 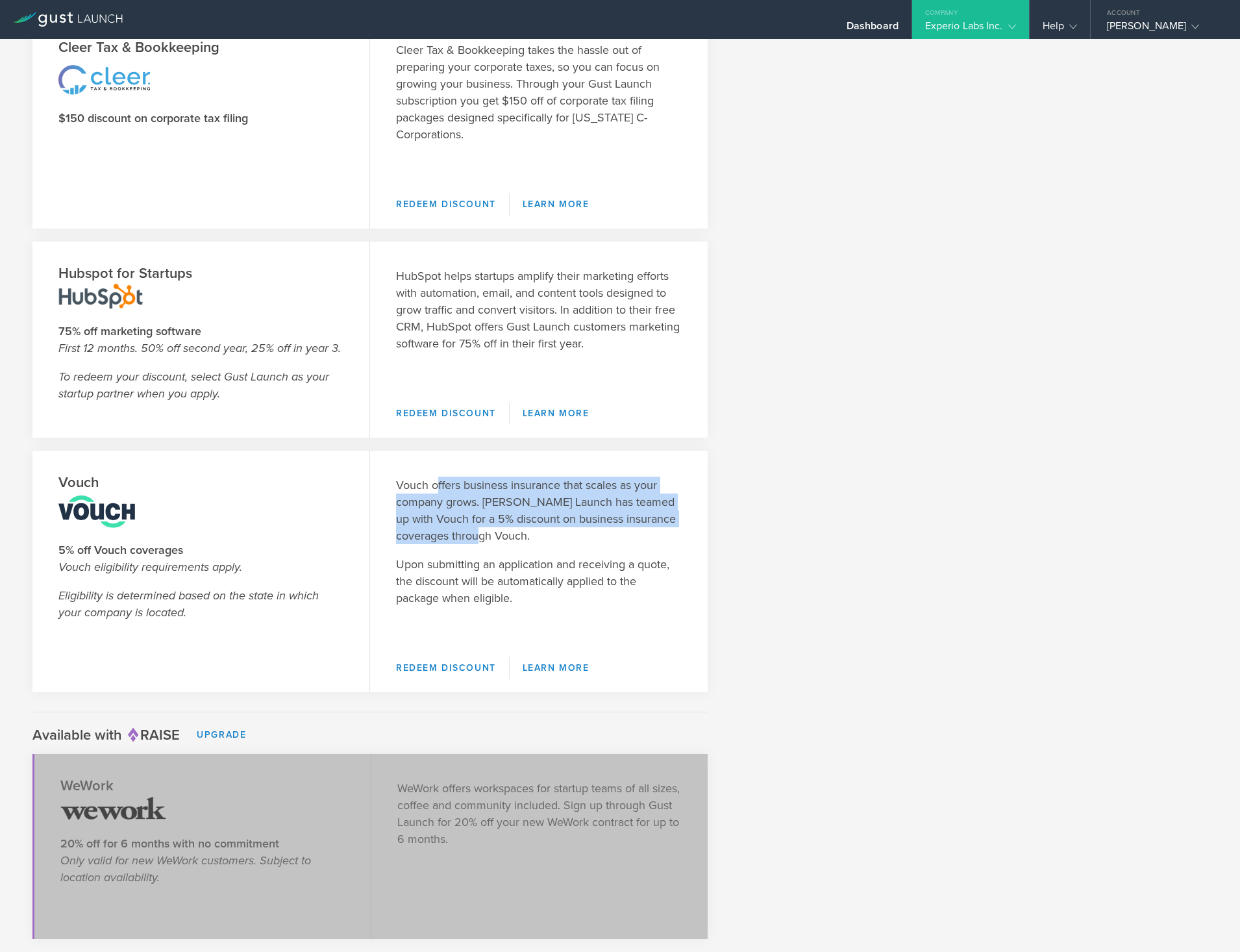 I want to click on div: Help, so click(x=1059, y=29).